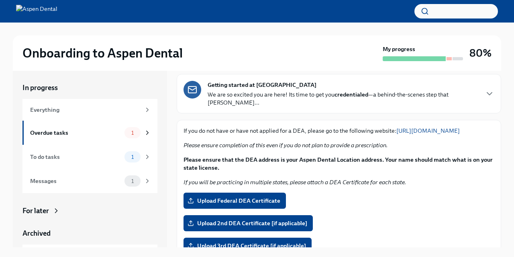 Image resolution: width=514 pixels, height=257 pixels. What do you see at coordinates (75, 157) in the screenshot?
I see `div: To do tasks` at bounding box center [75, 157].